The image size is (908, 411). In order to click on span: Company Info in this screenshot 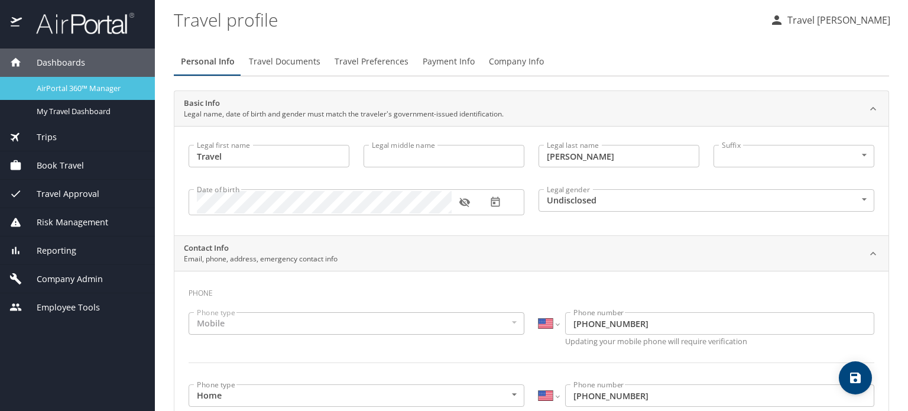, I will do `click(516, 61)`.